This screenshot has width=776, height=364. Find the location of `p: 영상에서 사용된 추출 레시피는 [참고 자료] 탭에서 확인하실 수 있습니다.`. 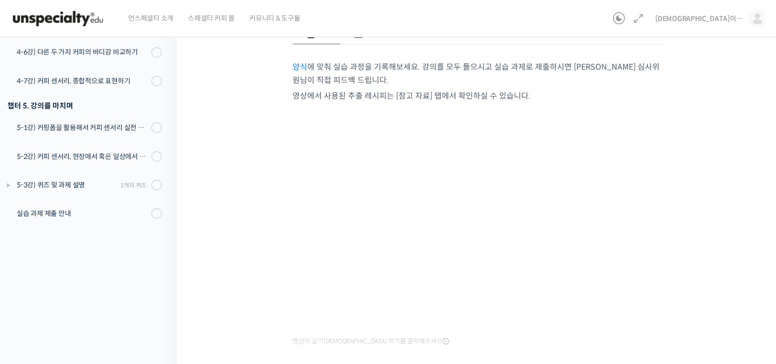

p: 영상에서 사용된 추출 레시피는 [참고 자료] 탭에서 확인하실 수 있습니다. is located at coordinates (479, 96).